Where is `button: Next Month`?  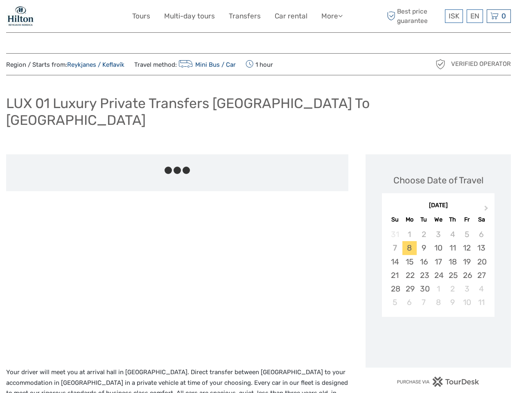 button: Next Month is located at coordinates (487, 210).